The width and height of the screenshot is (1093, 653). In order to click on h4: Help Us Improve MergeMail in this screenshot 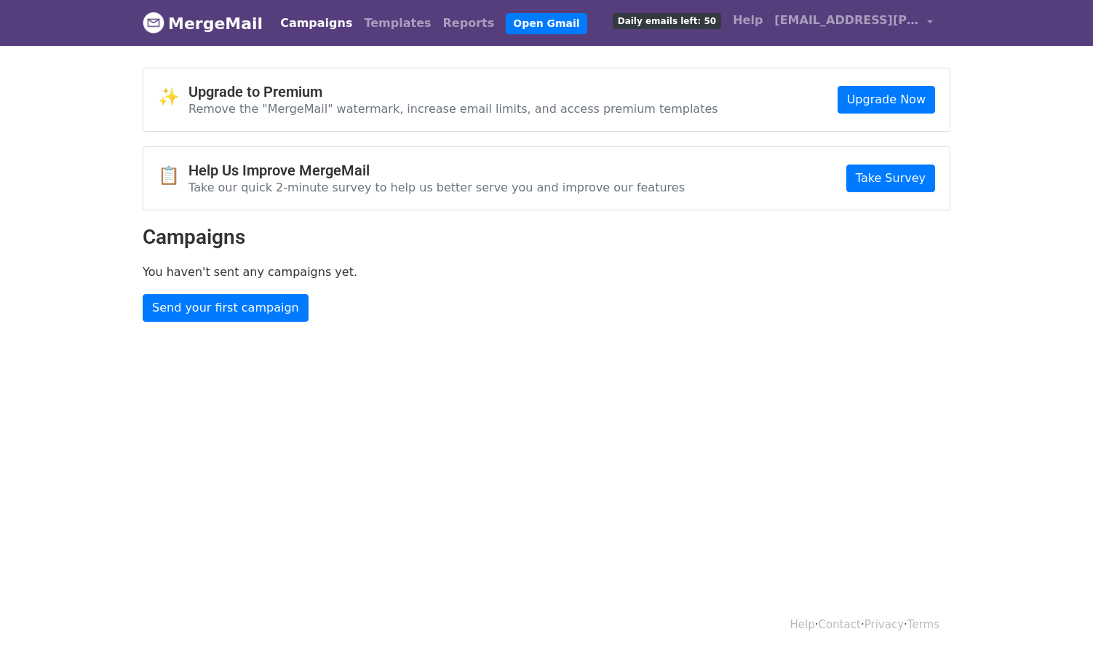, I will do `click(437, 170)`.